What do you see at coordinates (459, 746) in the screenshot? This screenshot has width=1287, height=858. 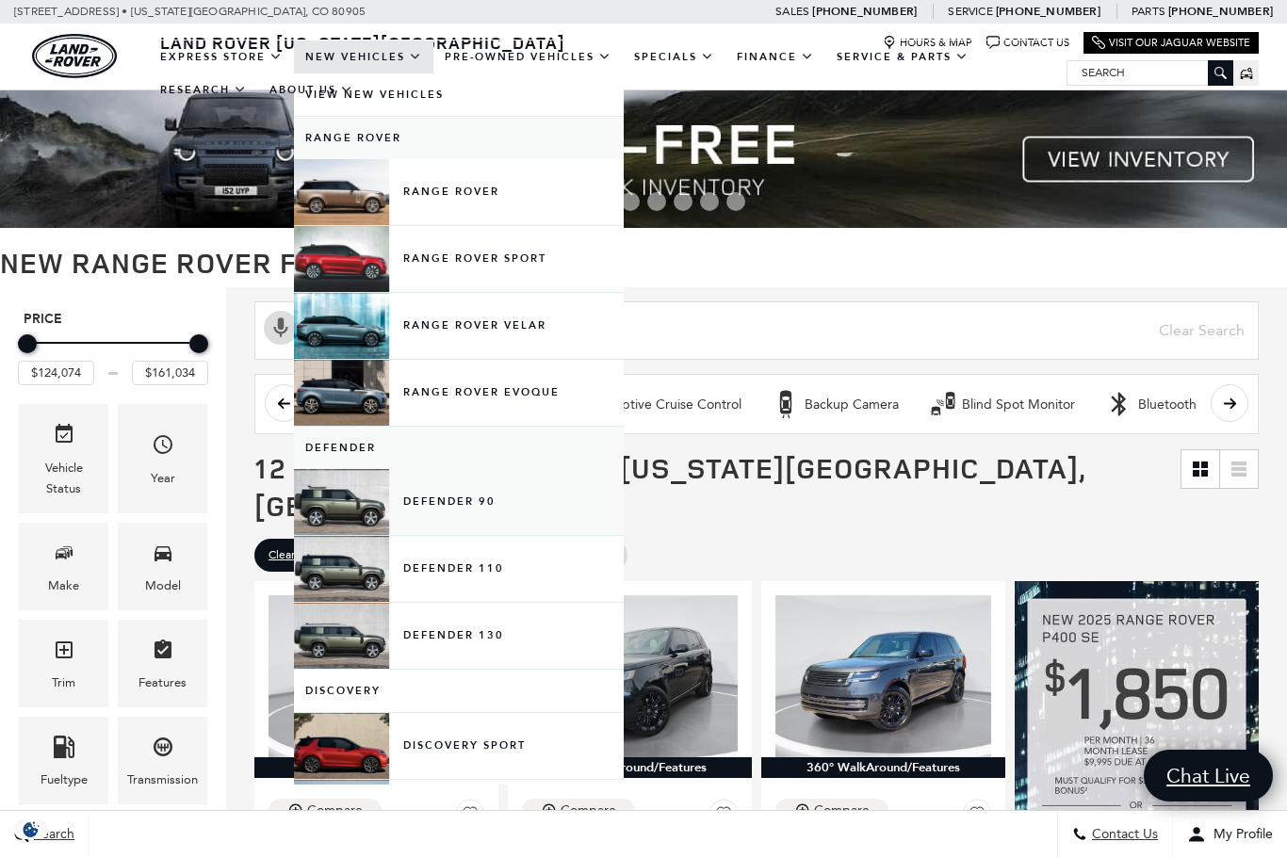 I see `a: Discovery Sport` at bounding box center [459, 746].